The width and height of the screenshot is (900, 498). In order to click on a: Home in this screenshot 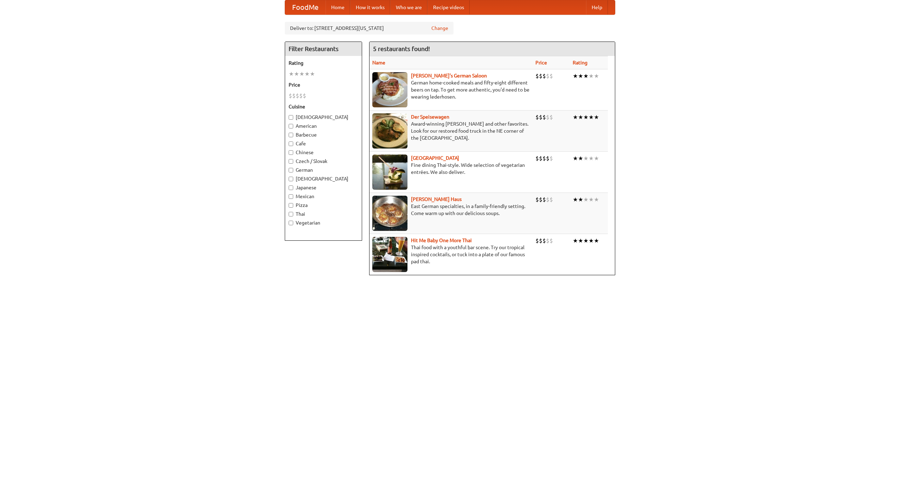, I will do `click(338, 7)`.